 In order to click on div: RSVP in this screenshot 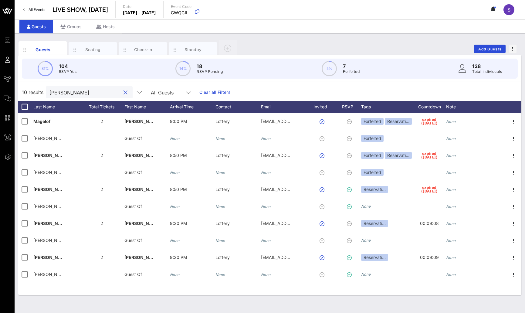, I will do `click(350, 107)`.